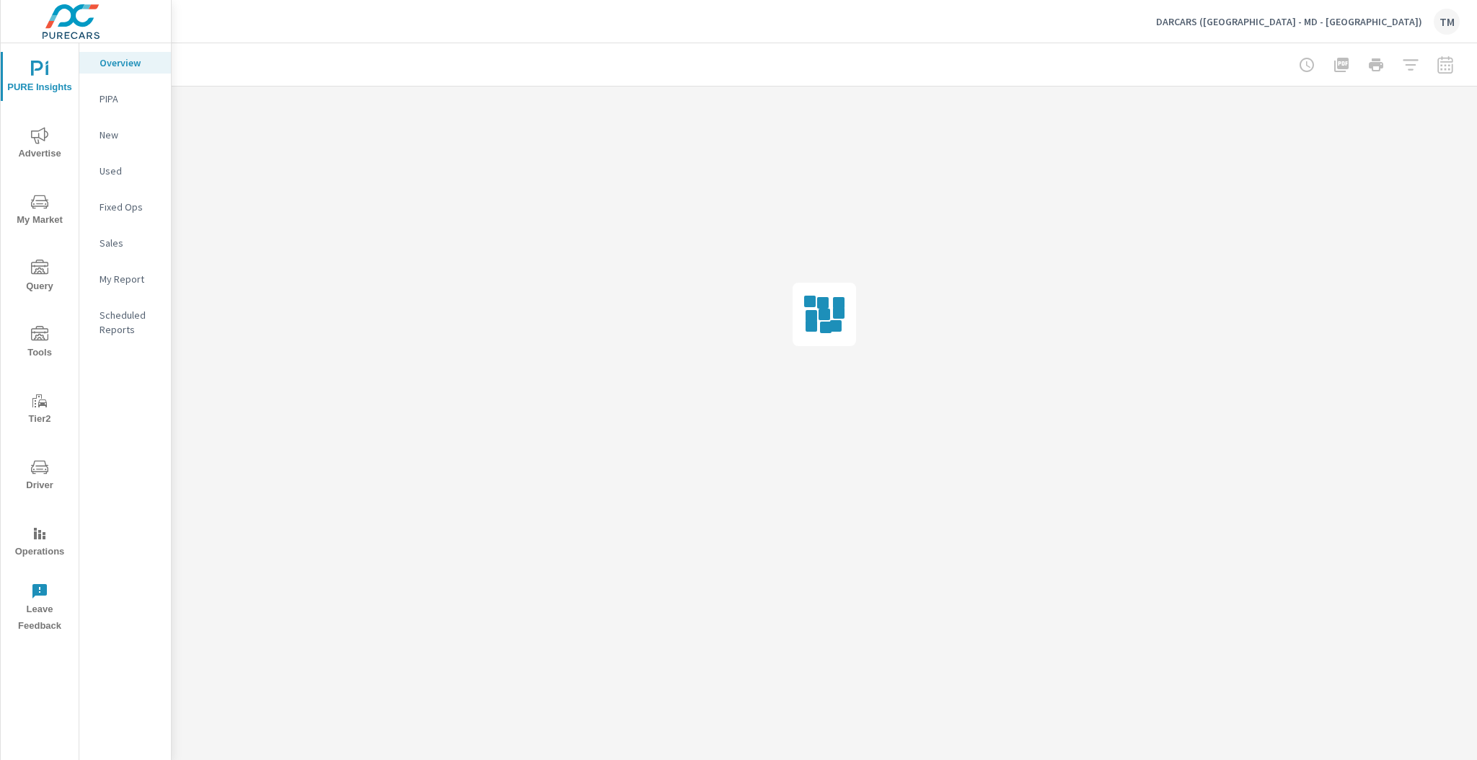 This screenshot has width=1477, height=760. What do you see at coordinates (129, 279) in the screenshot?
I see `p: My Report` at bounding box center [129, 279].